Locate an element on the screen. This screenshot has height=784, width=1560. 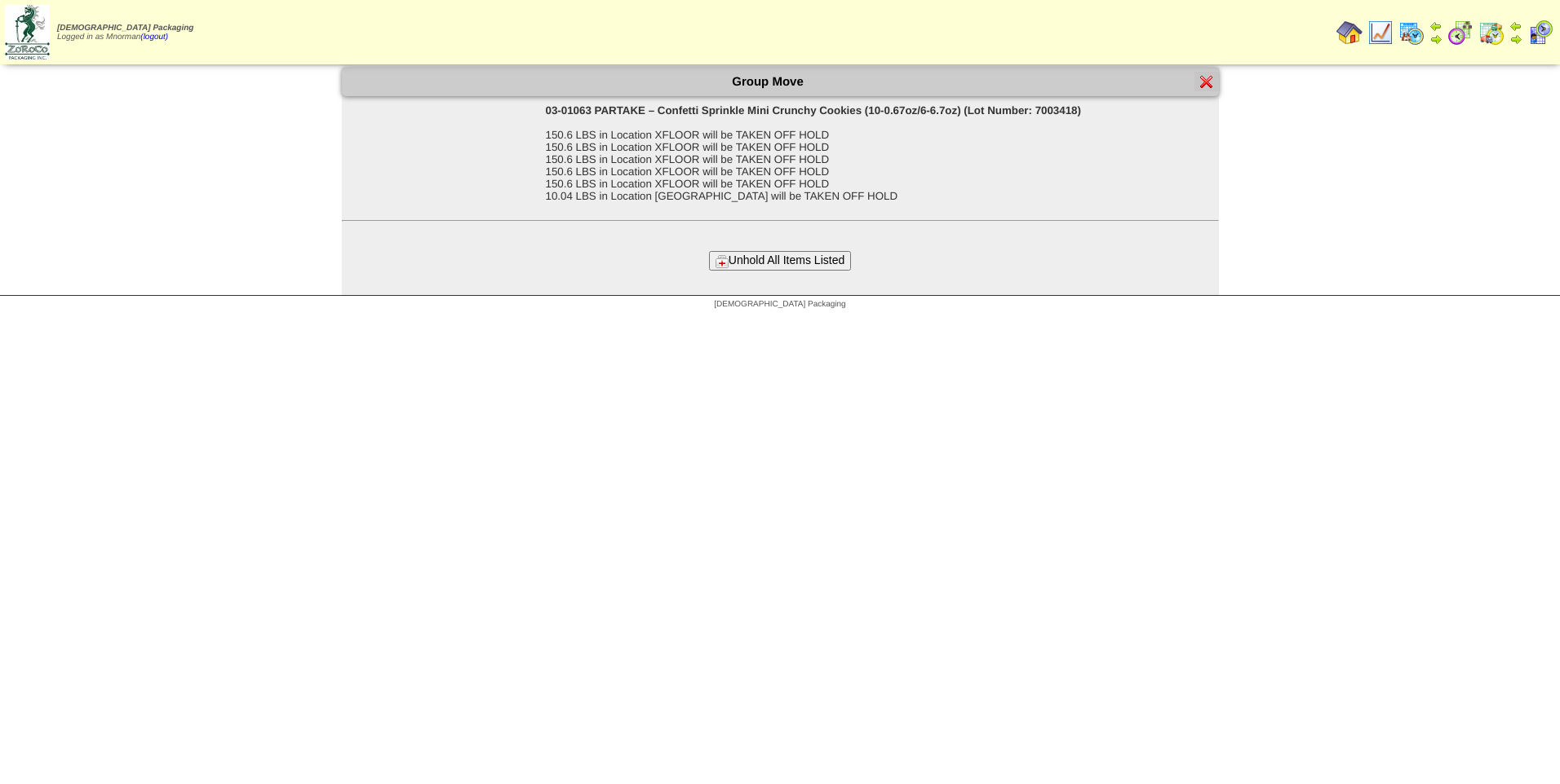
div: Group Move is located at coordinates (780, 82).